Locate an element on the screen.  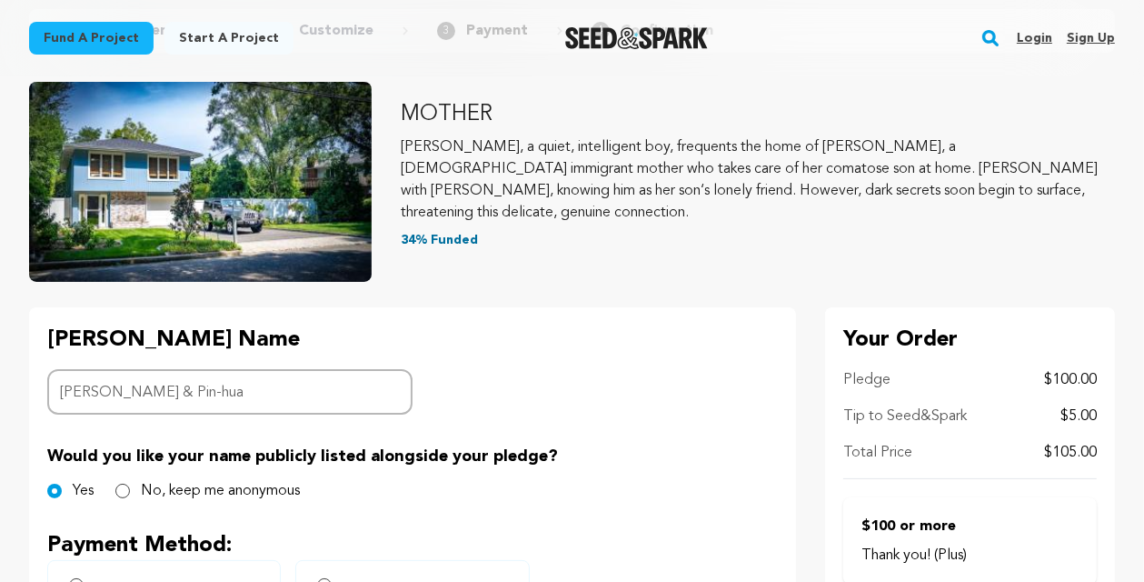
p: Your Order is located at coordinates (970, 340).